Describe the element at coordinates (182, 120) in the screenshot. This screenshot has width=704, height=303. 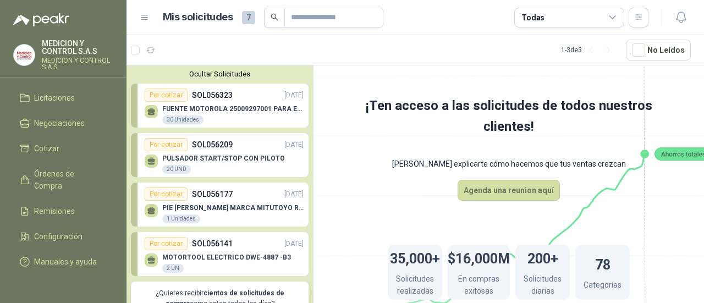
I see `div: 30 Unidades` at that location.